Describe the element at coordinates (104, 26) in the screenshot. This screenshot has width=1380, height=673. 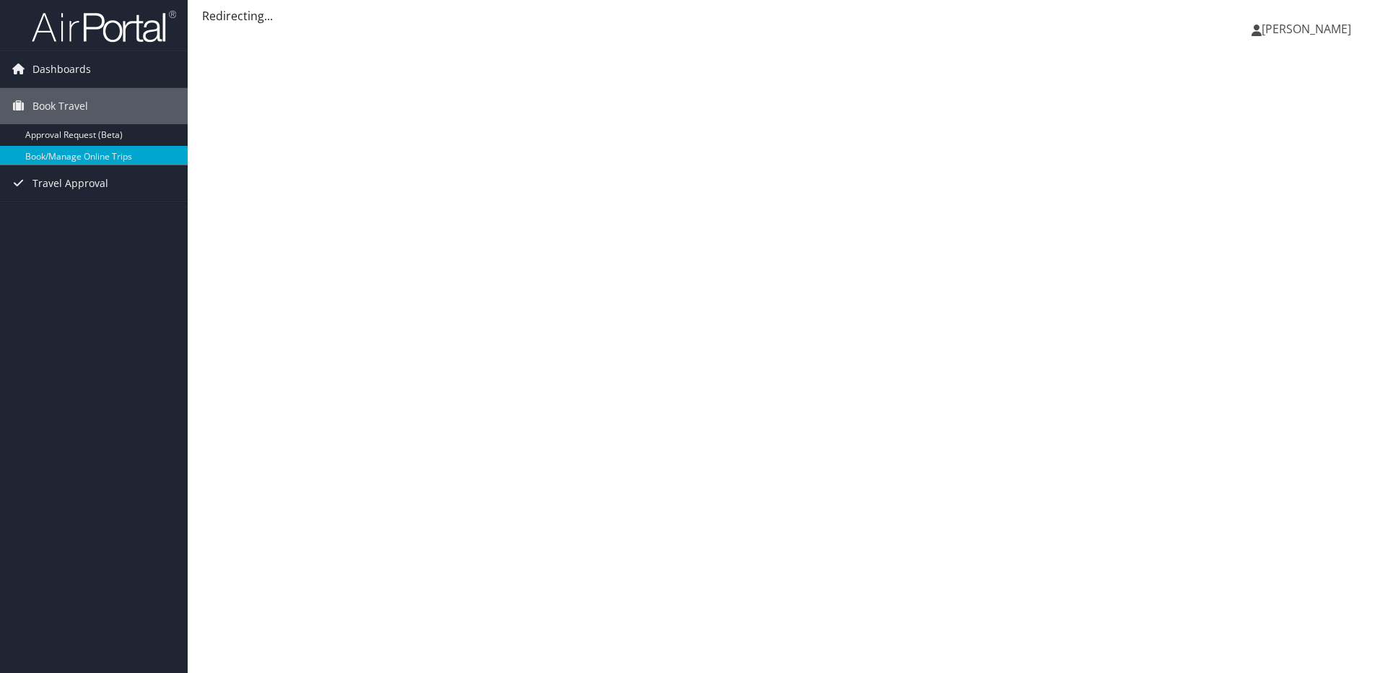
I see `img: airportal-logo.png` at that location.